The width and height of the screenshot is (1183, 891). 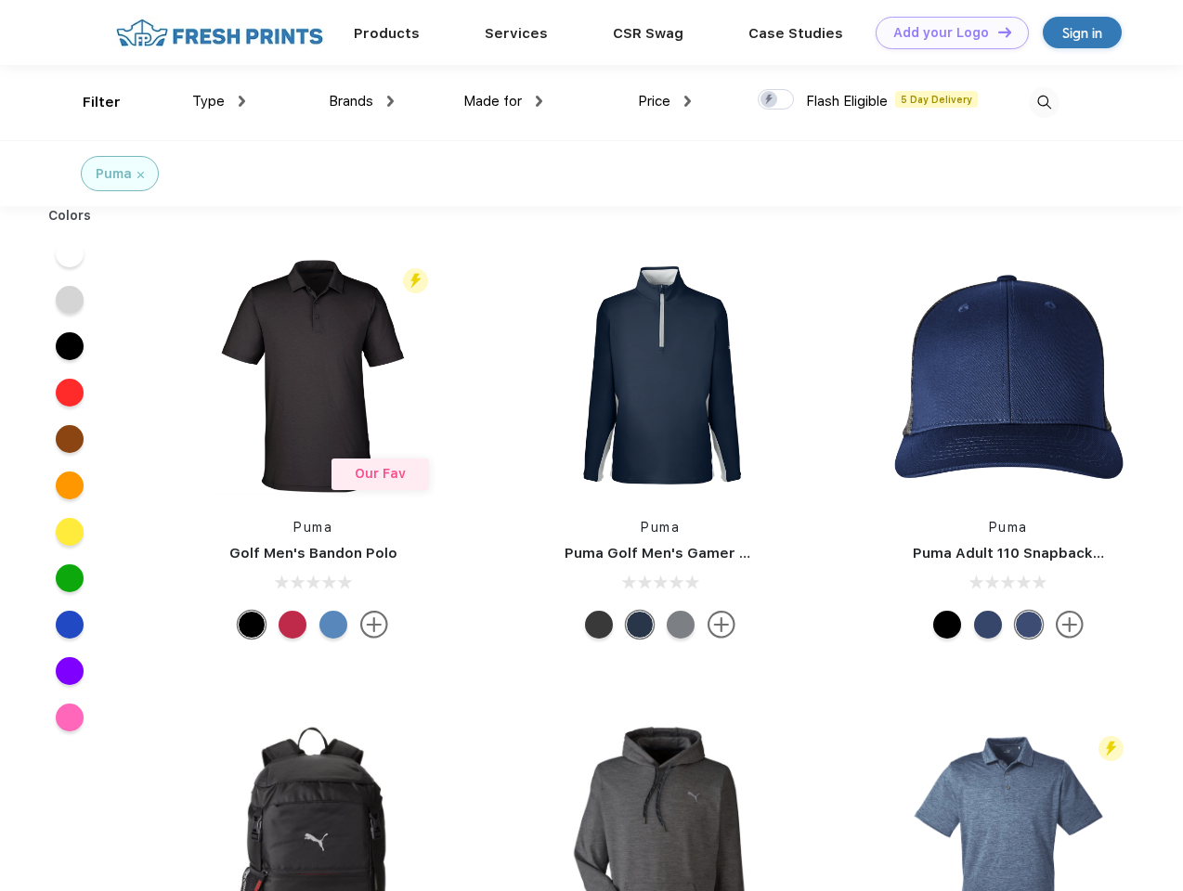 What do you see at coordinates (847, 101) in the screenshot?
I see `span: Flash Eligible` at bounding box center [847, 101].